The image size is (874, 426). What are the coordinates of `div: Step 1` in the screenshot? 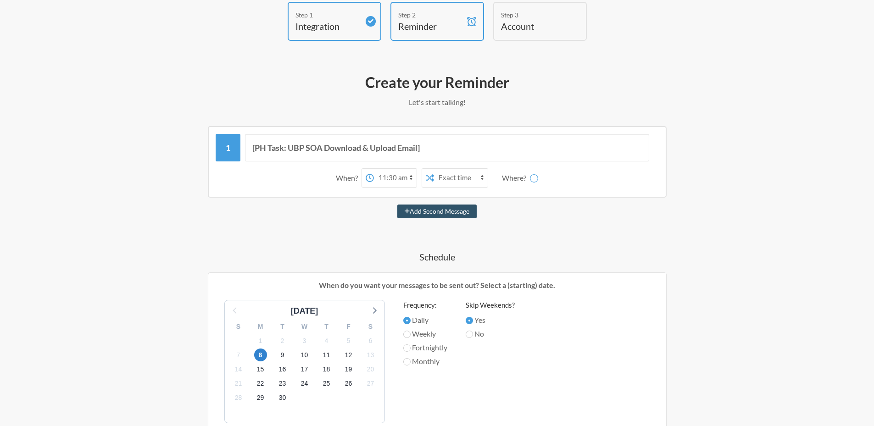 It's located at (328, 15).